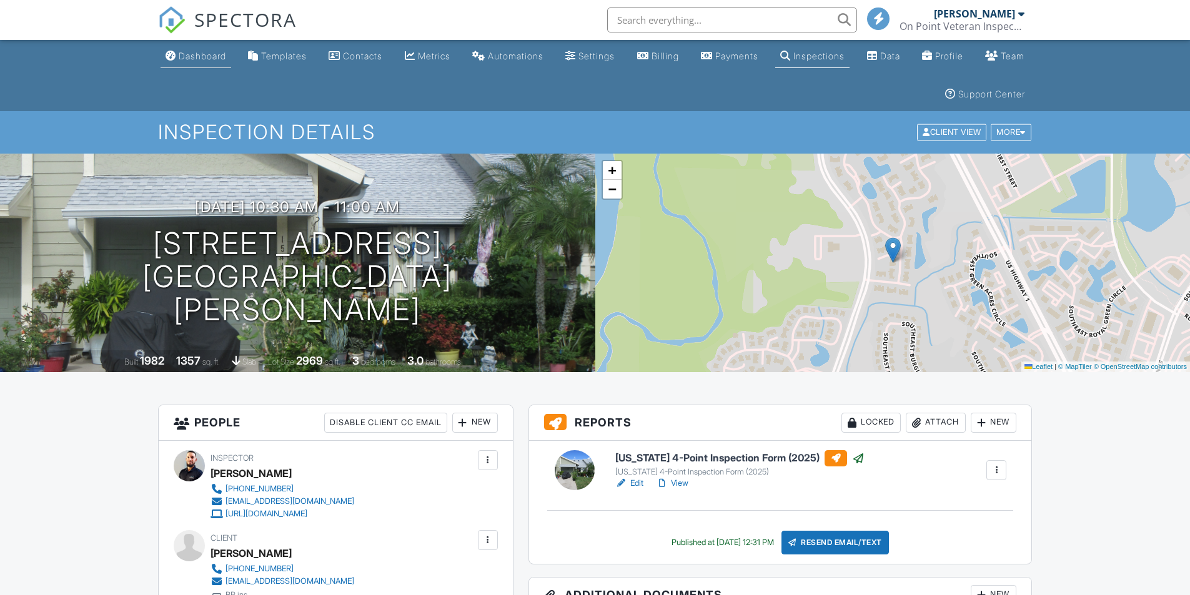  Describe the element at coordinates (729, 56) in the screenshot. I see `a: Payments` at that location.